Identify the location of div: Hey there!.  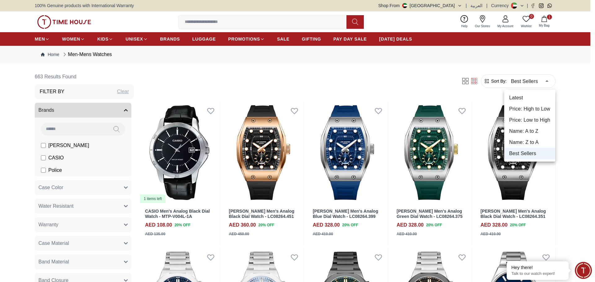
(538, 268).